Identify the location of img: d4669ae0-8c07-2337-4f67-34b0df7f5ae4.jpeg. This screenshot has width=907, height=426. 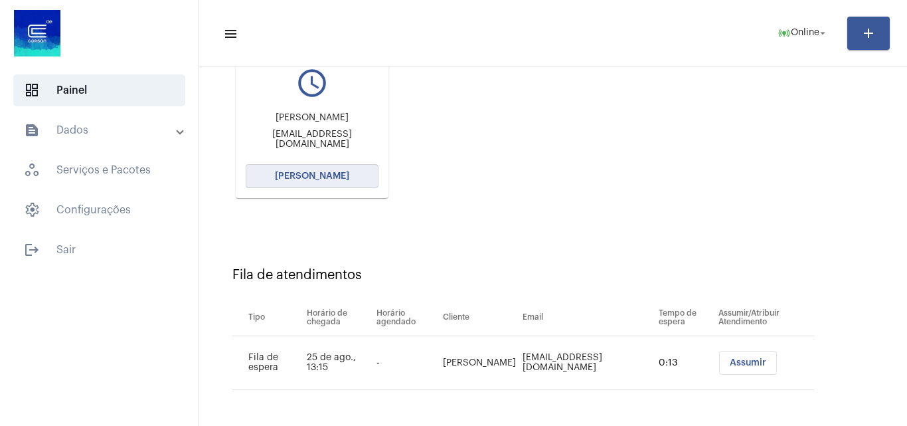
(37, 33).